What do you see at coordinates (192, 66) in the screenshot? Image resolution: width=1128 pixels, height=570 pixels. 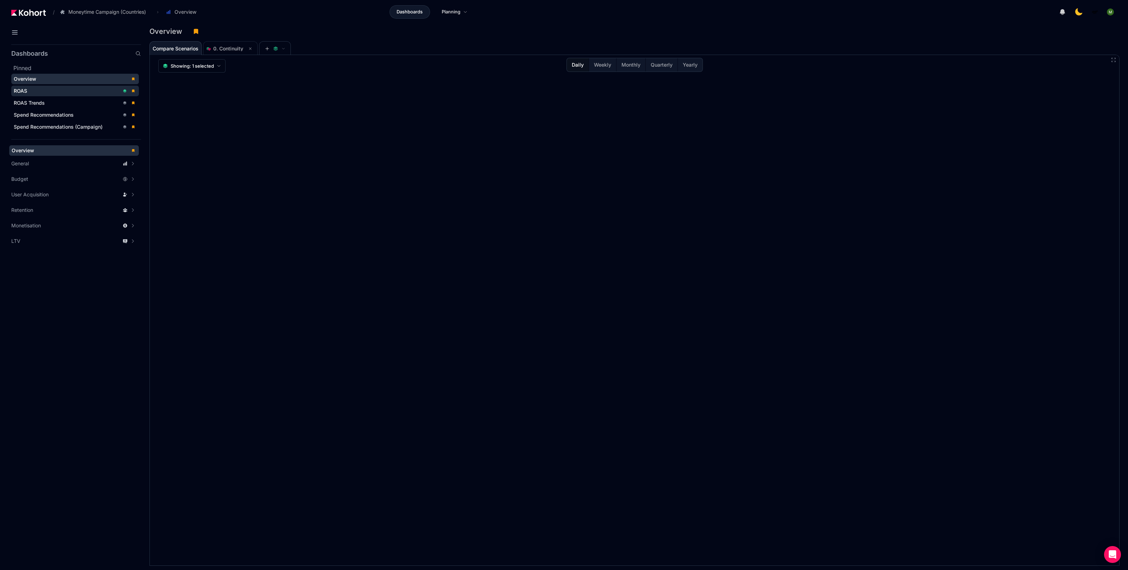 I see `button: Showing: 1 selected` at bounding box center [192, 66].